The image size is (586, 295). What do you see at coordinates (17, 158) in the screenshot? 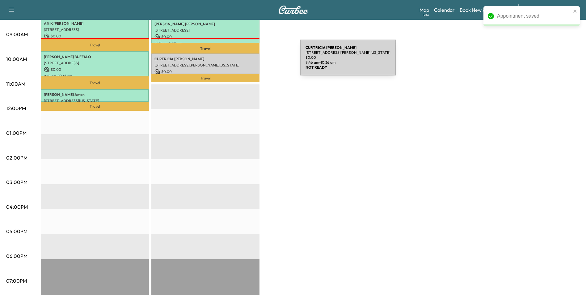
I see `p: 02:00PM` at bounding box center [17, 158].